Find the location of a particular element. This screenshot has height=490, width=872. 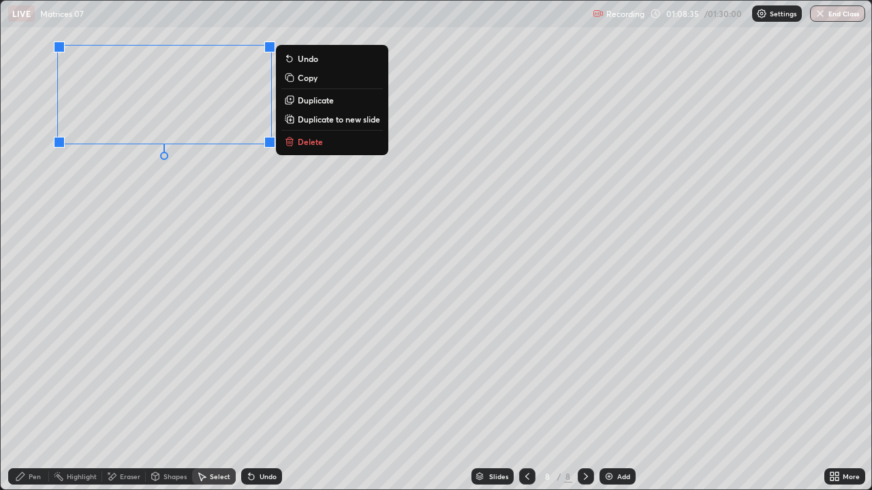

button: Duplicate is located at coordinates (332, 100).